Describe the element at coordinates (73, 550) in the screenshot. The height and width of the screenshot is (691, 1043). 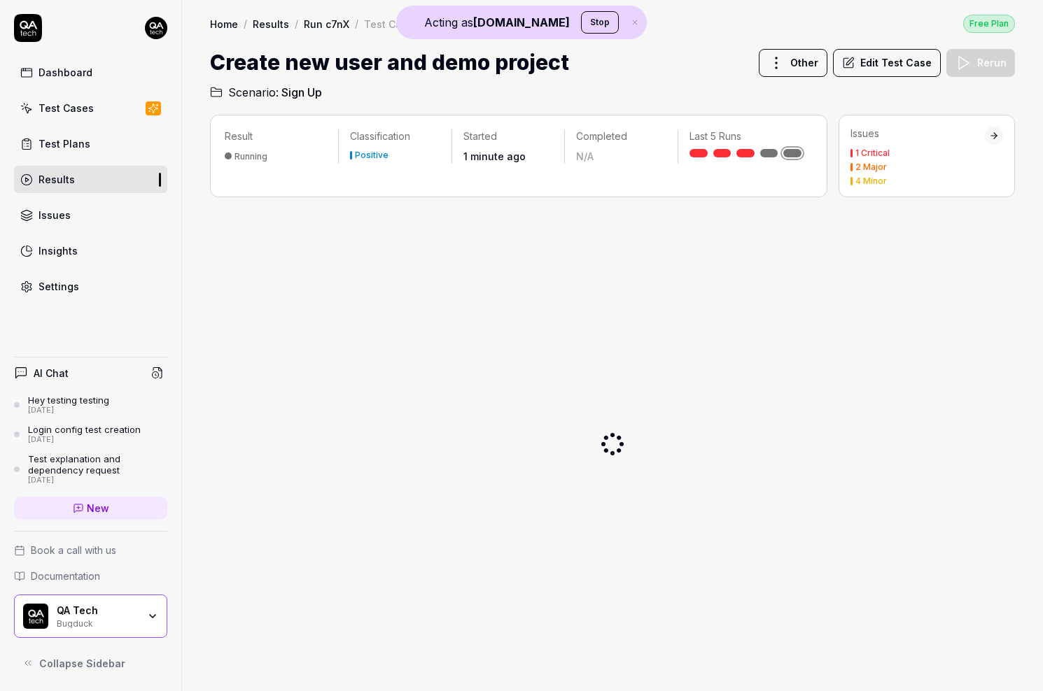
I see `span: Book a call with us` at that location.